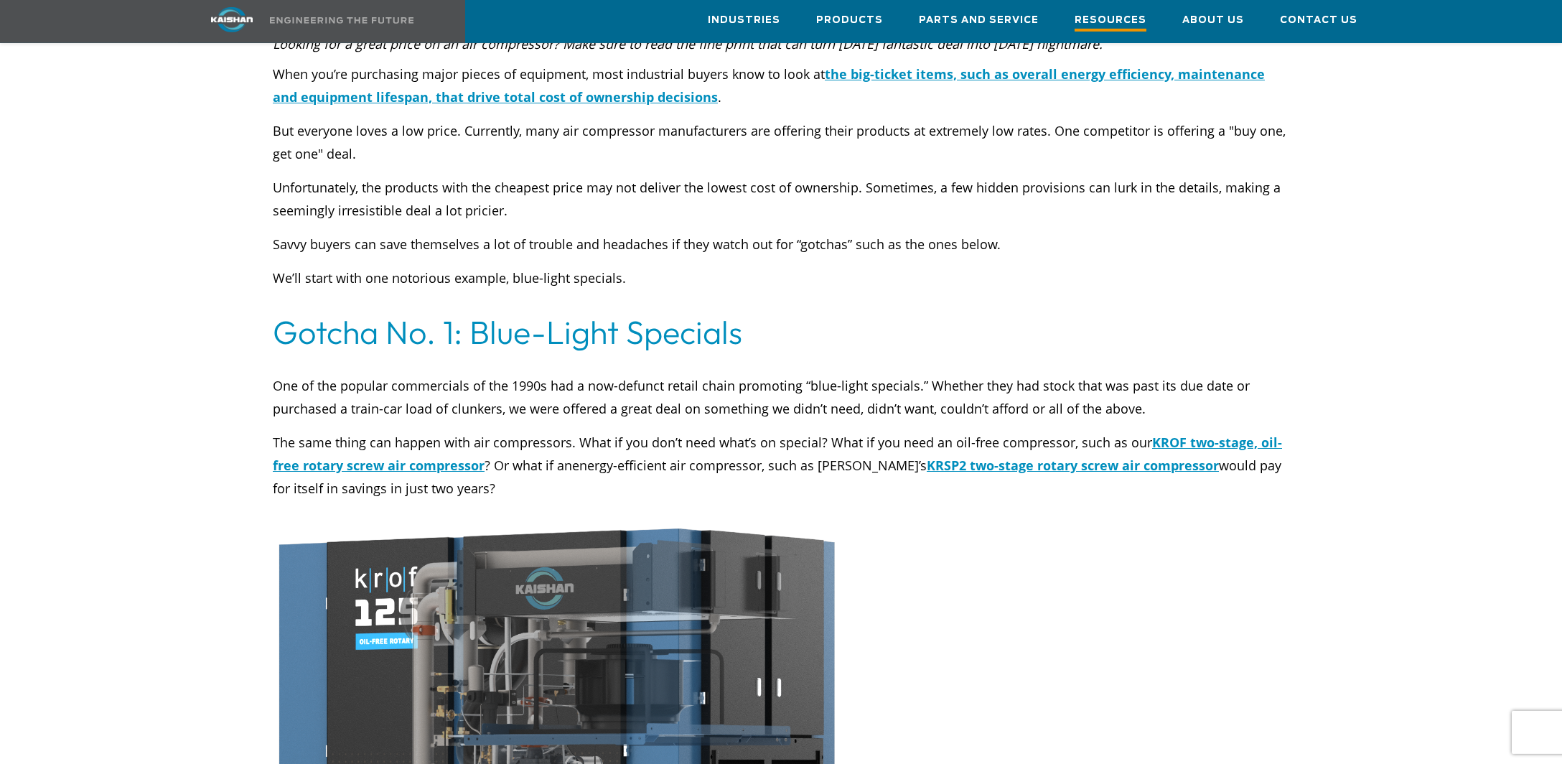 This screenshot has width=1562, height=764. What do you see at coordinates (978, 20) in the screenshot?
I see `span: Parts and Service` at bounding box center [978, 20].